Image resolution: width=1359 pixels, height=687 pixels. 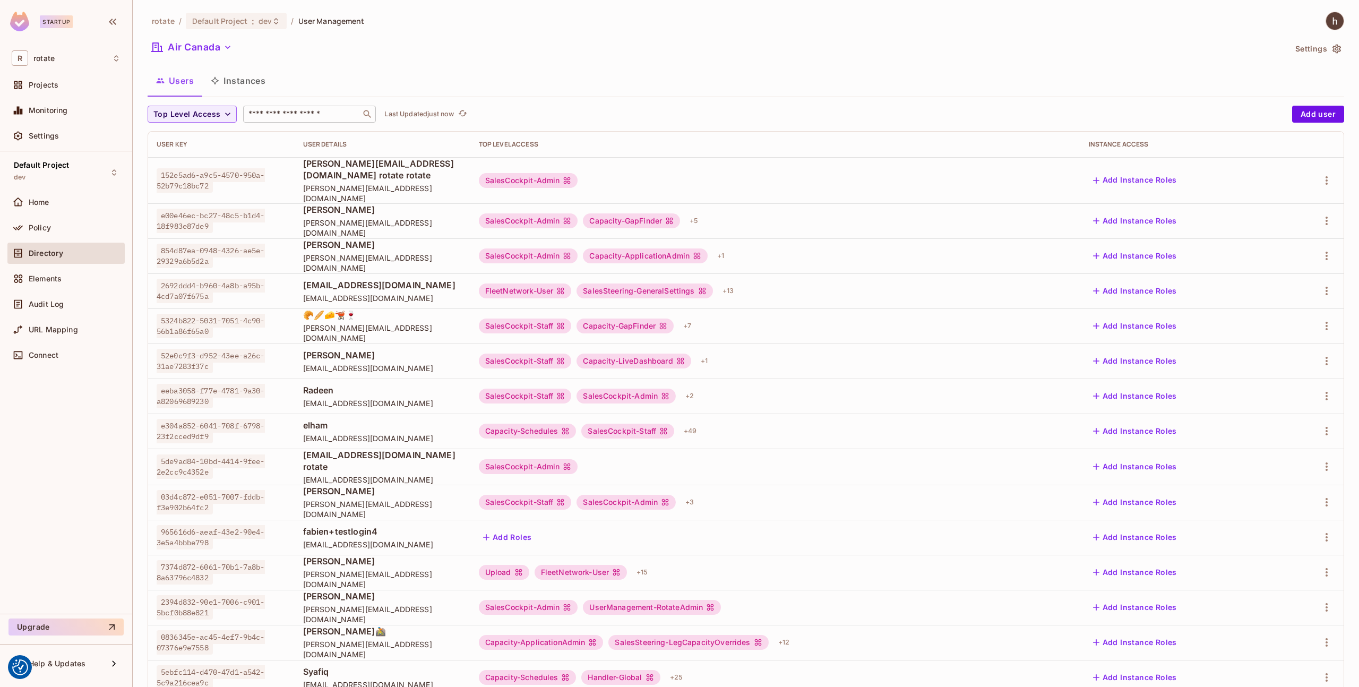 What do you see at coordinates (382, 671) in the screenshot?
I see `span: Syafiq` at bounding box center [382, 671].